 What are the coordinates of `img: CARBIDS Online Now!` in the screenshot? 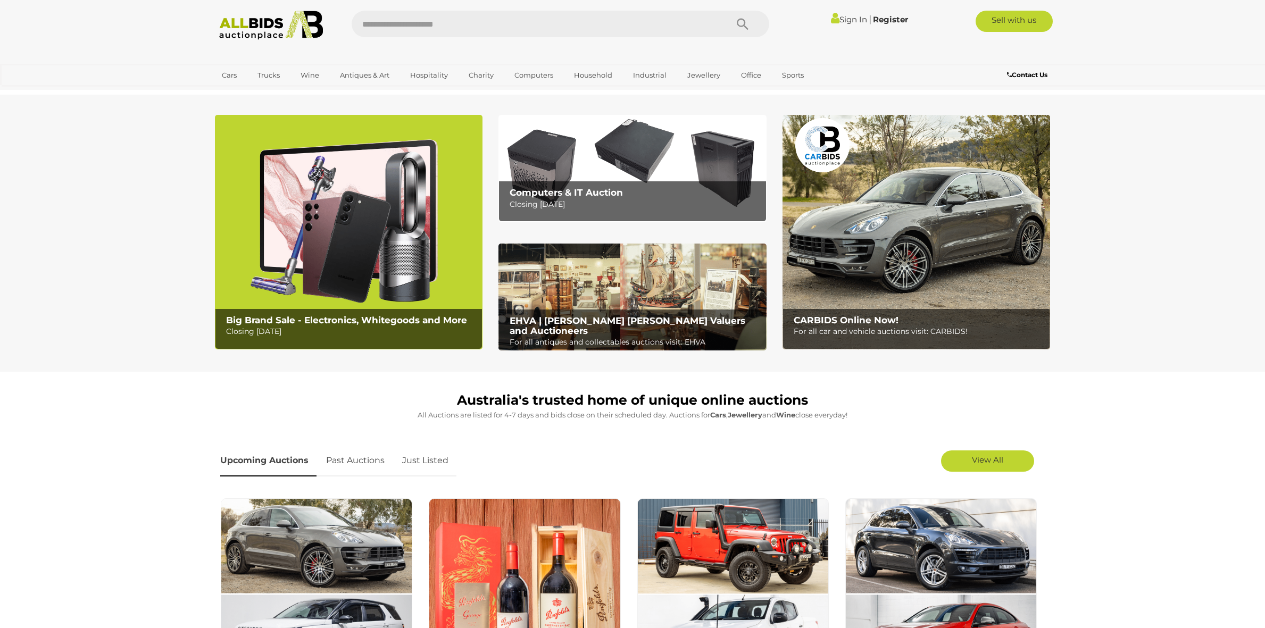 It's located at (916, 232).